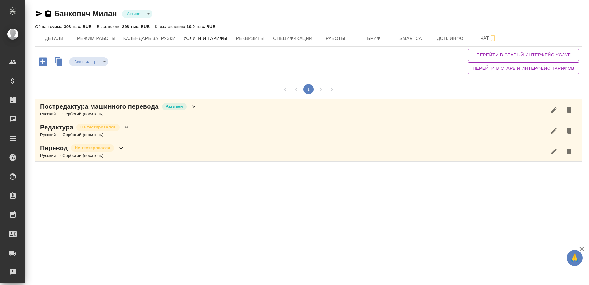 The height and width of the screenshot is (285, 589). Describe the element at coordinates (335, 38) in the screenshot. I see `span: Работы` at that location.